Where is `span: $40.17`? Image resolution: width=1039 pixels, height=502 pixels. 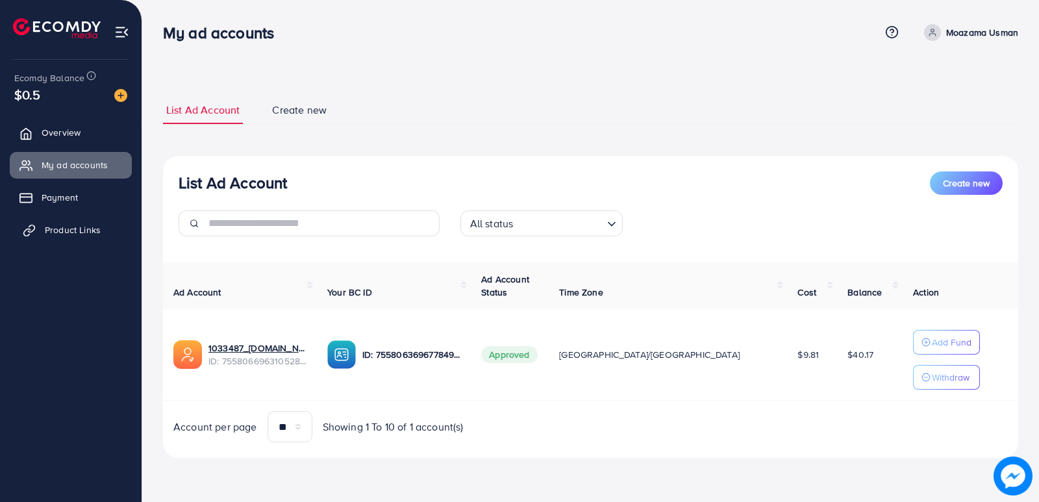 span: $40.17 is located at coordinates (860, 354).